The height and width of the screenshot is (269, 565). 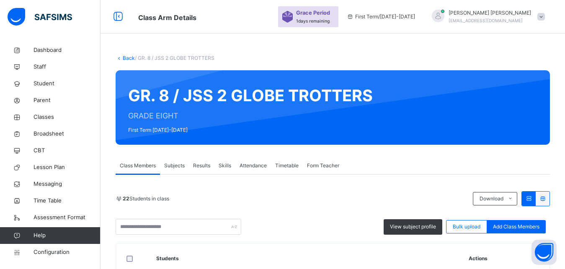 I want to click on span: Form Teacher, so click(x=323, y=166).